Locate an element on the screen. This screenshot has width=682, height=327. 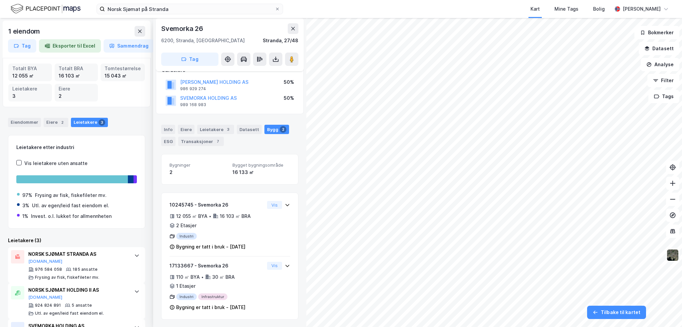
div: 3% is located at coordinates (26, 206).